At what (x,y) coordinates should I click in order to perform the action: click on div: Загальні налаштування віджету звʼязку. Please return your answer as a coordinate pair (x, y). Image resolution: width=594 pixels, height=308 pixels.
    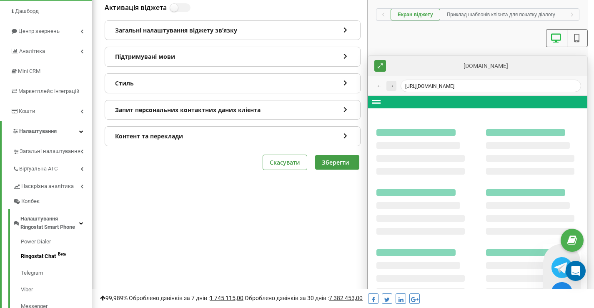
    Looking at the image, I should click on (233, 30).